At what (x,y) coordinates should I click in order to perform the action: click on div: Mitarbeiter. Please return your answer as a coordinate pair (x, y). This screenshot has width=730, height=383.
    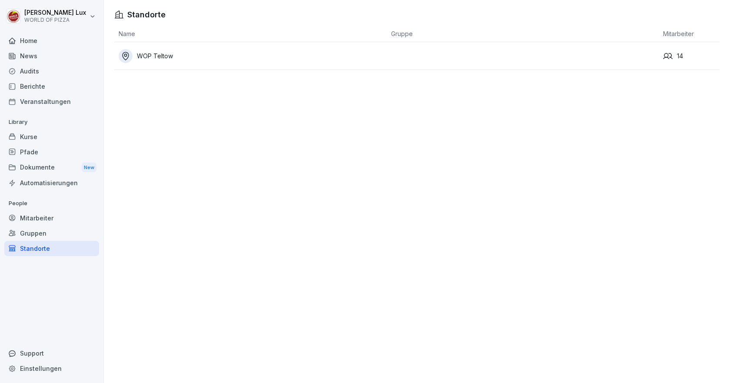
    Looking at the image, I should click on (52, 218).